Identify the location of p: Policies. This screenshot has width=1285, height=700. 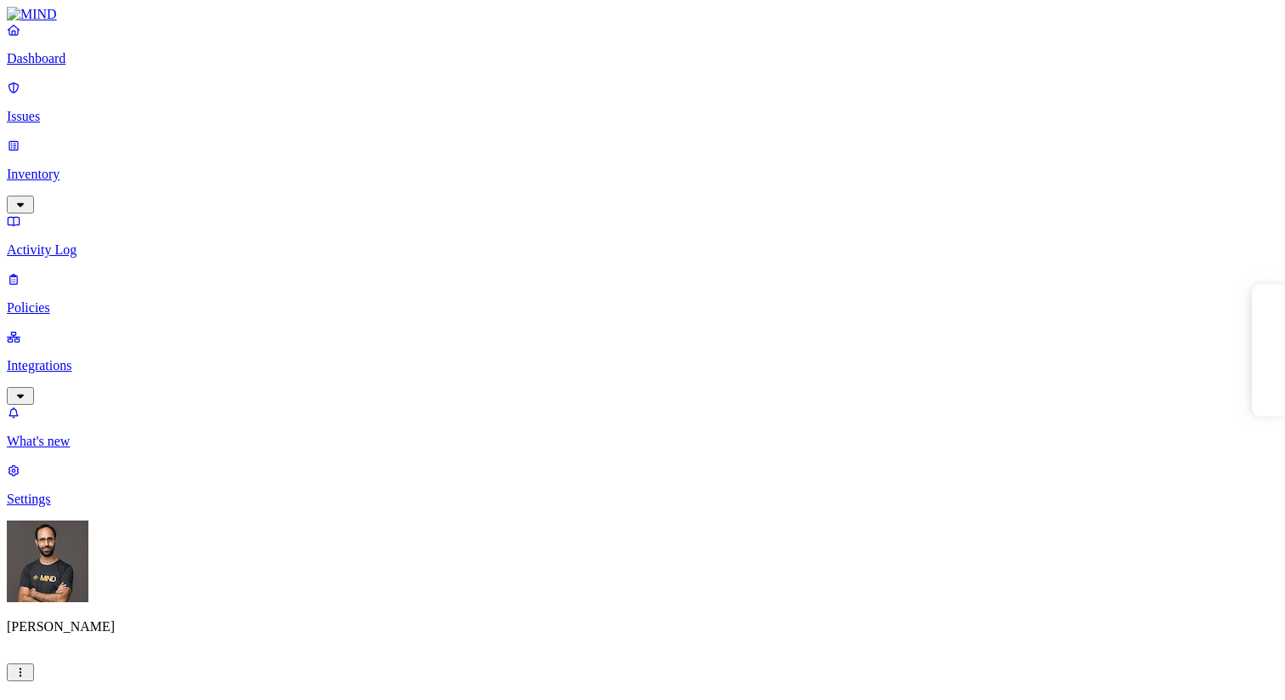
(643, 308).